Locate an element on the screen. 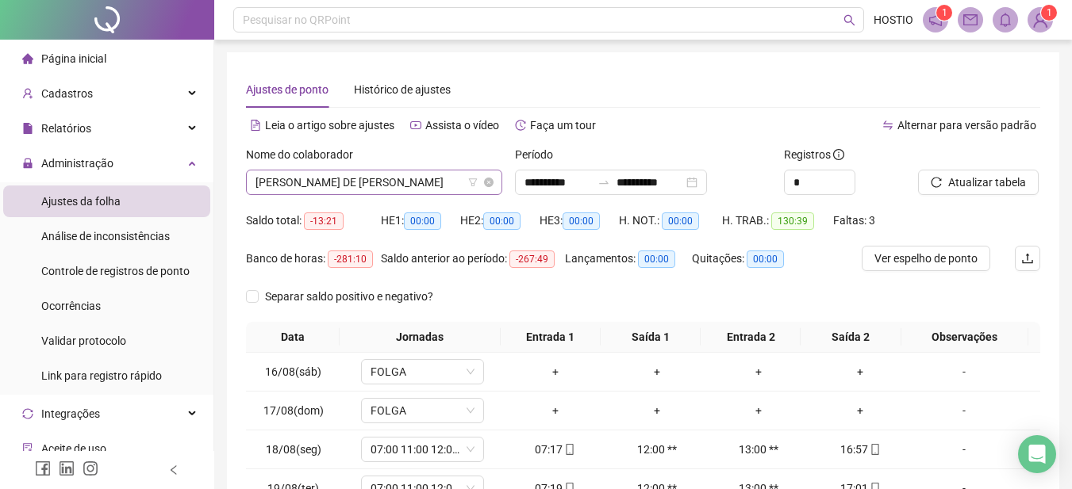  span: Assista o vídeo is located at coordinates (462, 125).